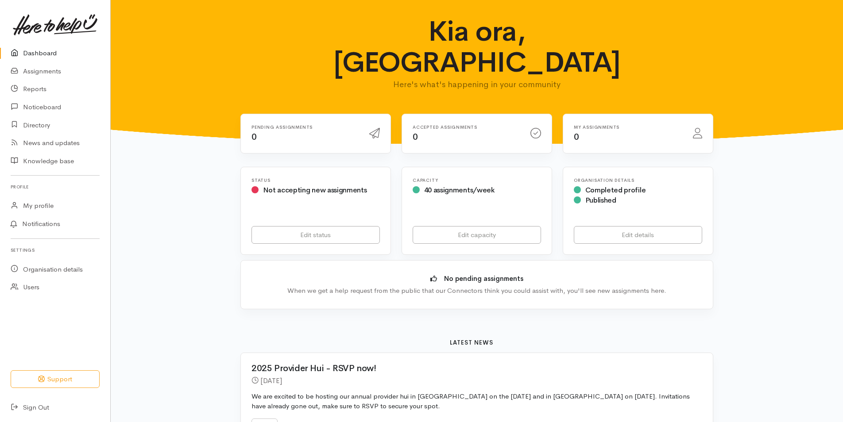  What do you see at coordinates (55, 187) in the screenshot?
I see `h6: Profile` at bounding box center [55, 187].